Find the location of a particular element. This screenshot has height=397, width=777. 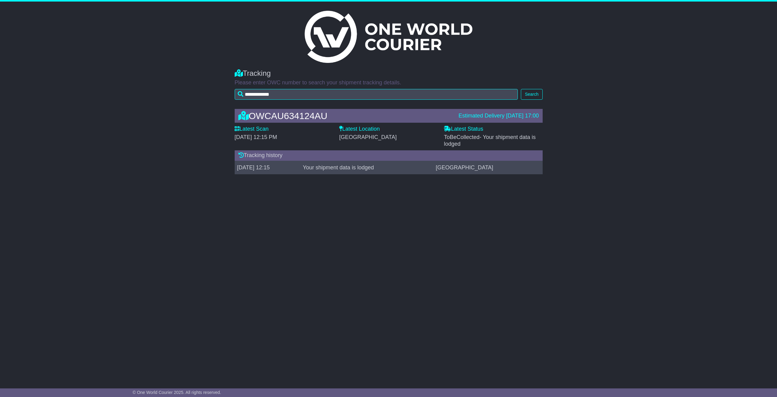

img: Light is located at coordinates (389, 37).